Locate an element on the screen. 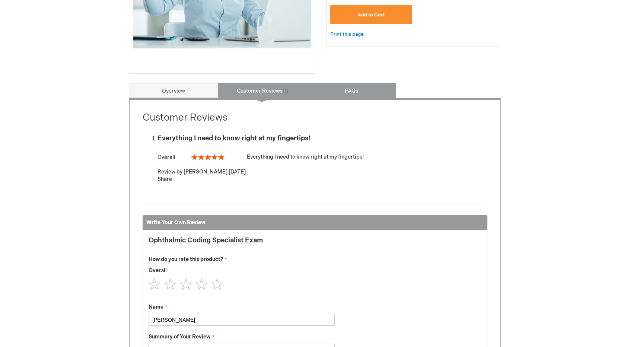 This screenshot has width=630, height=347. strong: Write Your Own Review is located at coordinates (176, 222).